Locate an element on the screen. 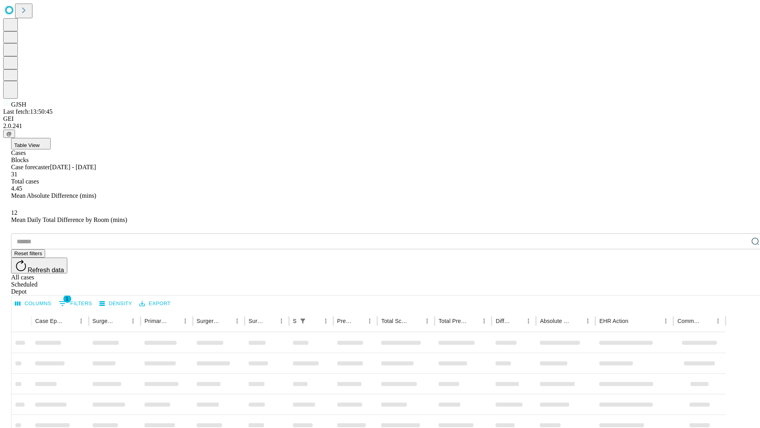  div: 1 active filter is located at coordinates (303, 321).